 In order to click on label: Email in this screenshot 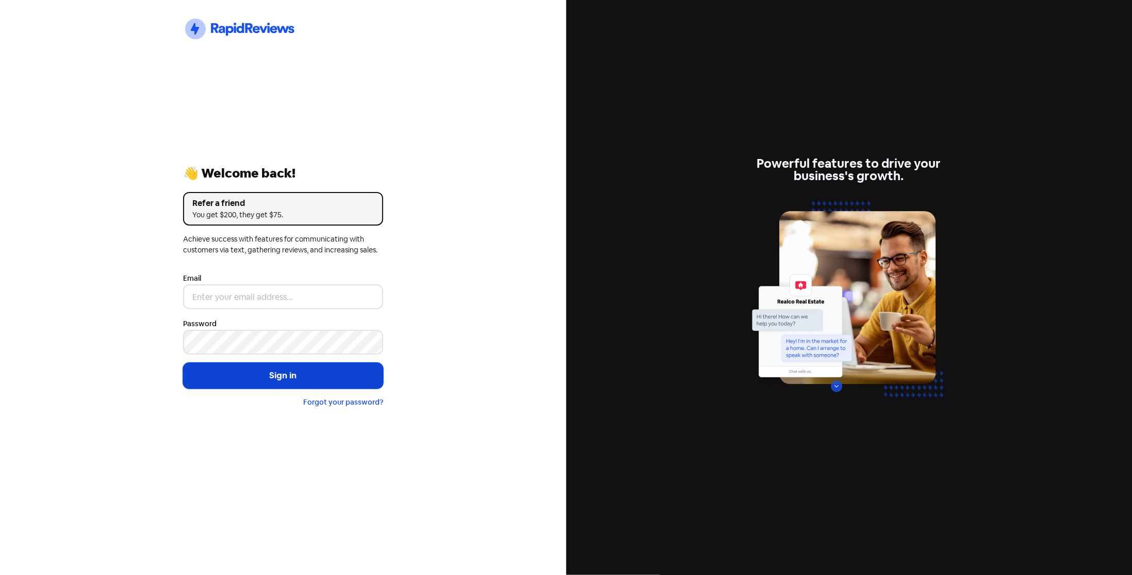, I will do `click(192, 278)`.